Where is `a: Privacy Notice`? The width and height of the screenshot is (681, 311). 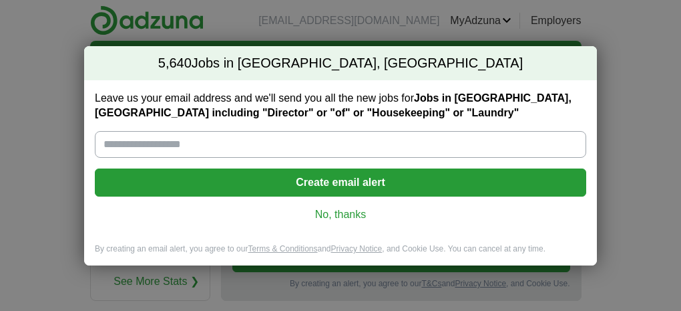 a: Privacy Notice is located at coordinates (357, 248).